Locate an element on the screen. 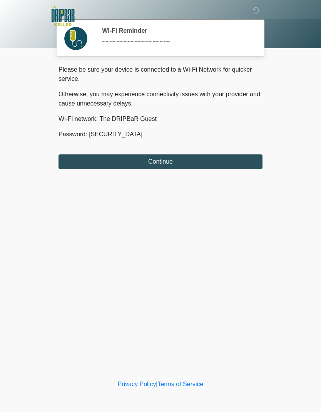 The image size is (321, 412). a: Terms of Service is located at coordinates (180, 384).